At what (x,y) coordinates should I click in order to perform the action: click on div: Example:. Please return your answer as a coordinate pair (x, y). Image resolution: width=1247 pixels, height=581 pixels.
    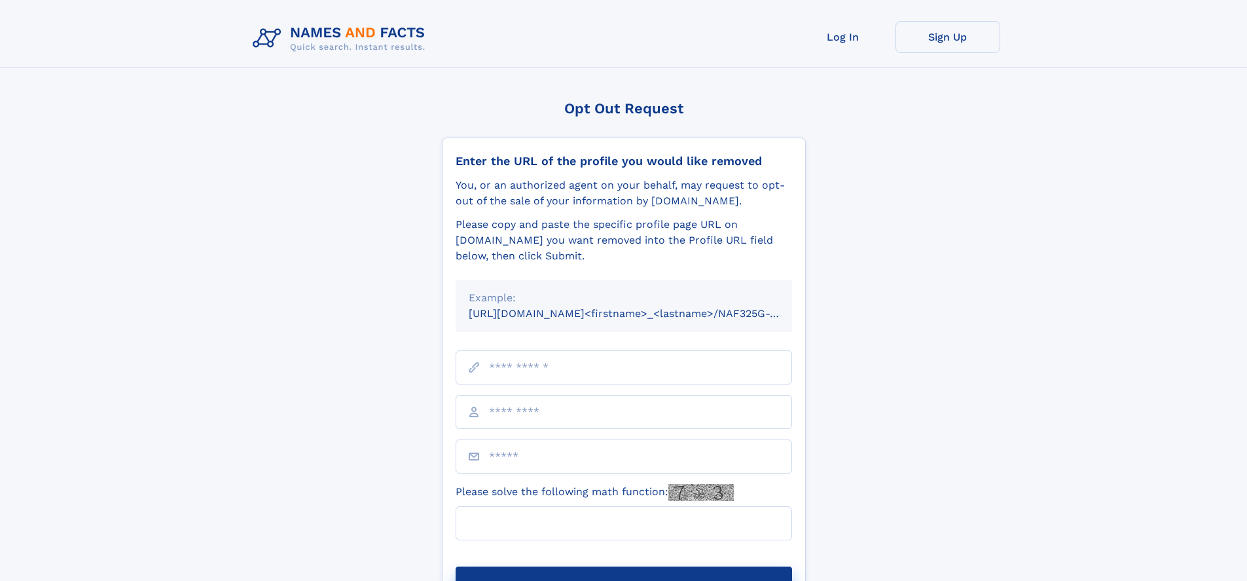
    Looking at the image, I should click on (624, 298).